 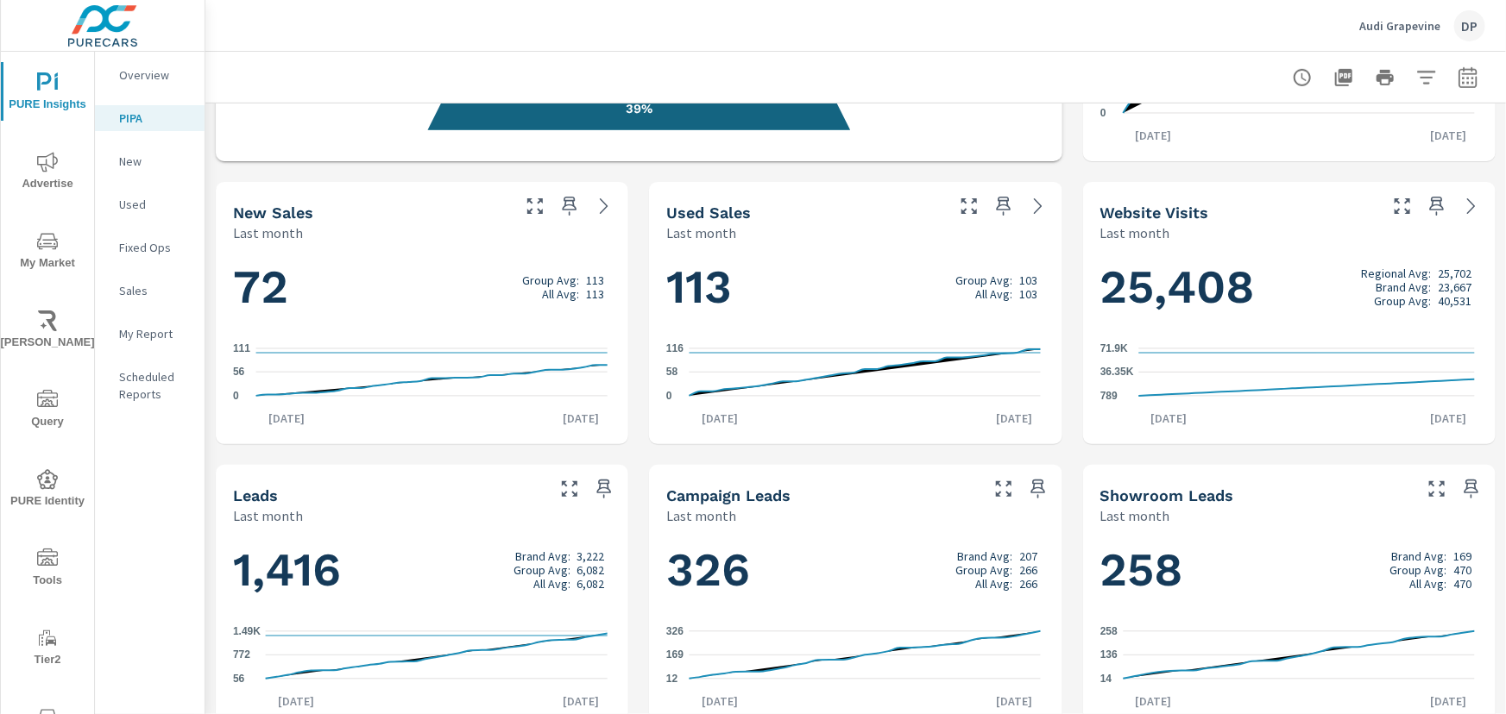 What do you see at coordinates (1109, 396) in the screenshot?
I see `text: 789` at bounding box center [1109, 396].